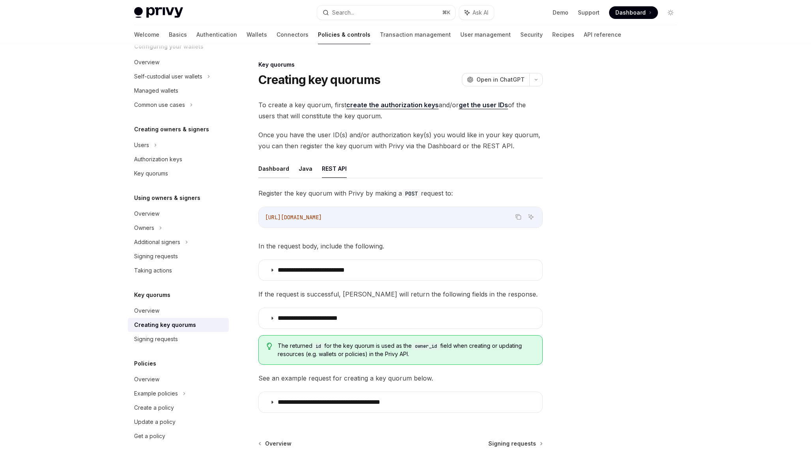  Describe the element at coordinates (406, 350) in the screenshot. I see `span: The returned for the key quorum is used as the field when creating or updating resources (e.g. wa...` at that location.